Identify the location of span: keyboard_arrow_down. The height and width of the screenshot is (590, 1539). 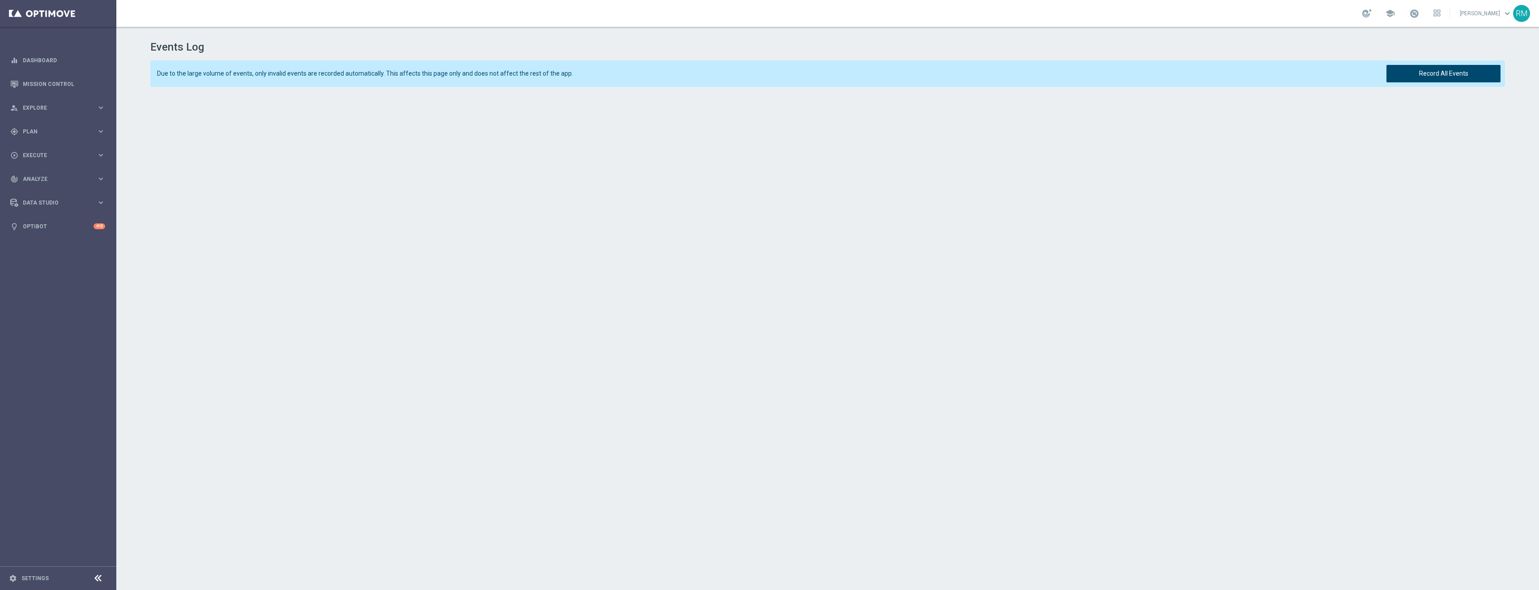
(1507, 13).